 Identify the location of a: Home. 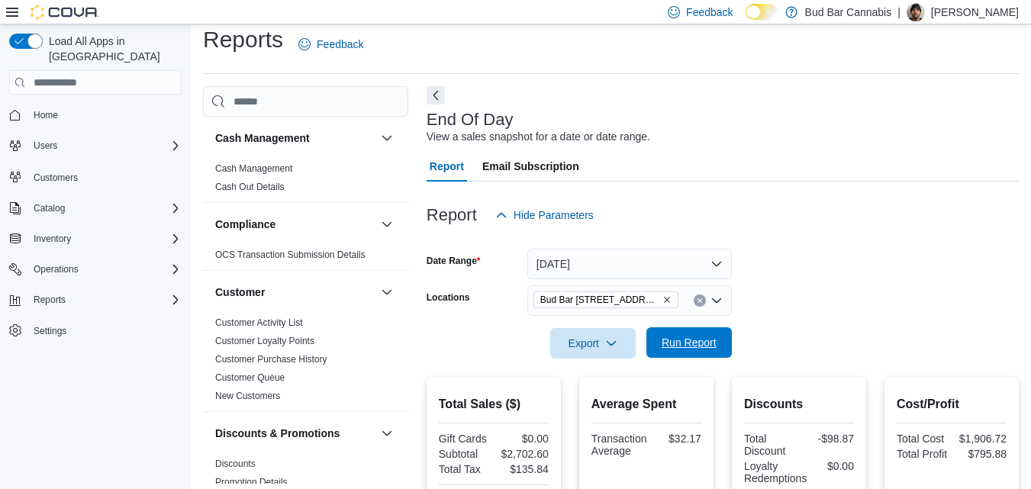
(46, 115).